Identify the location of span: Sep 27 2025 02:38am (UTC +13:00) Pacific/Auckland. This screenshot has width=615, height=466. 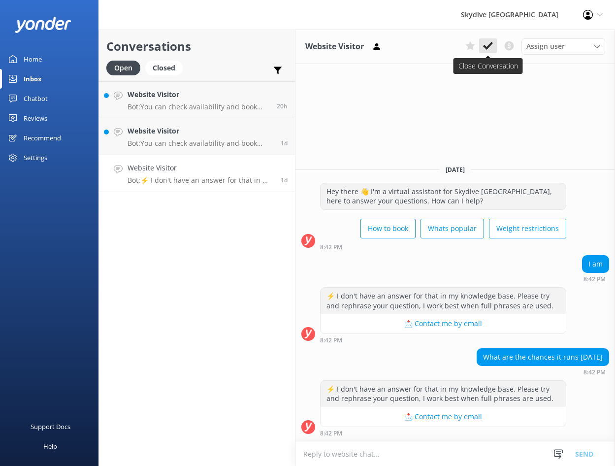
(284, 143).